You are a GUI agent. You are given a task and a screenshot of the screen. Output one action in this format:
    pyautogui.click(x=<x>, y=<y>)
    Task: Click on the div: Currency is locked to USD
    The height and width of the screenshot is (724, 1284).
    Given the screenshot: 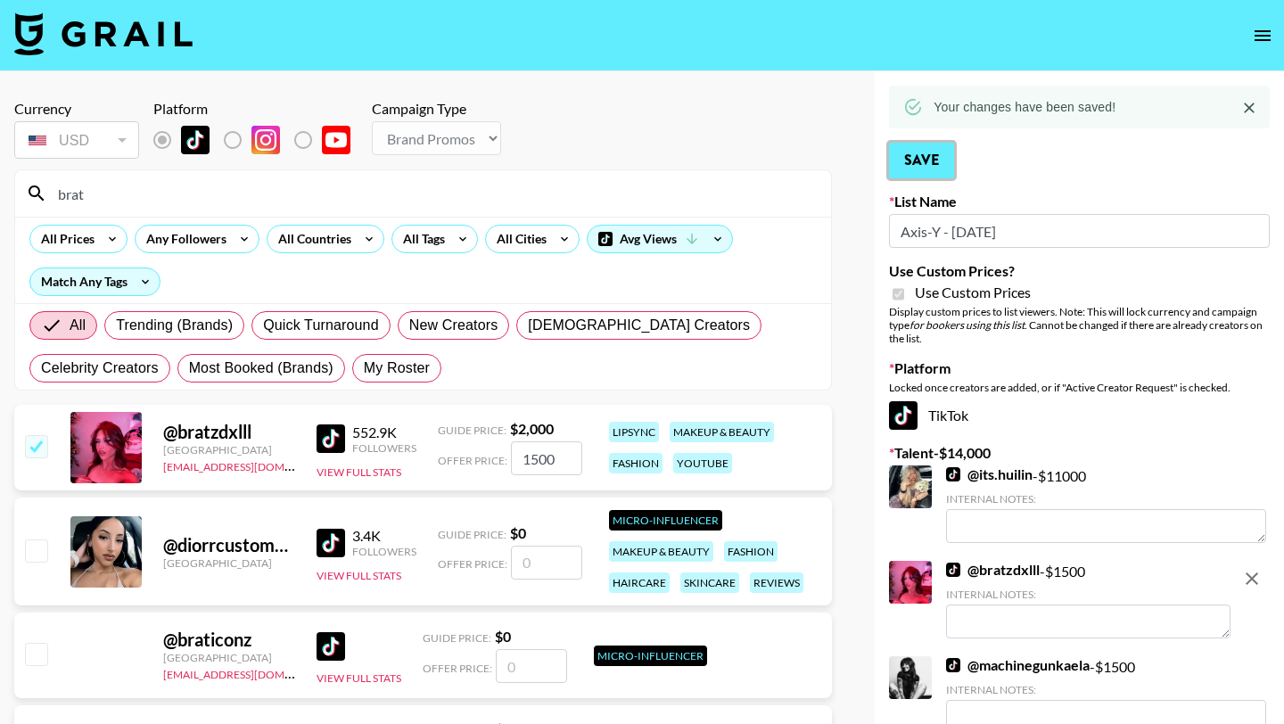 What is the action you would take?
    pyautogui.click(x=77, y=140)
    